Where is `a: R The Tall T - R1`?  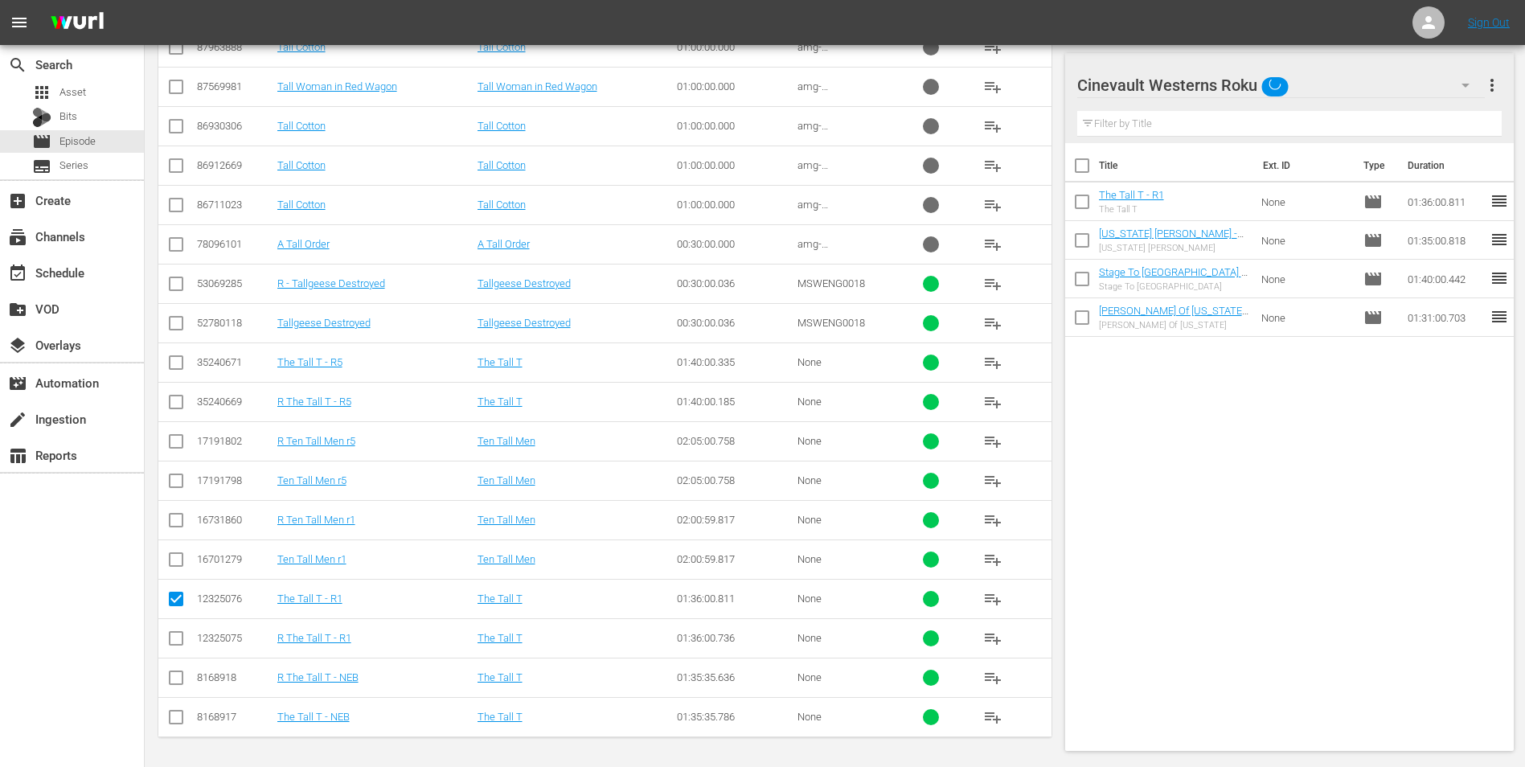
a: R The Tall T - R1 is located at coordinates (314, 638).